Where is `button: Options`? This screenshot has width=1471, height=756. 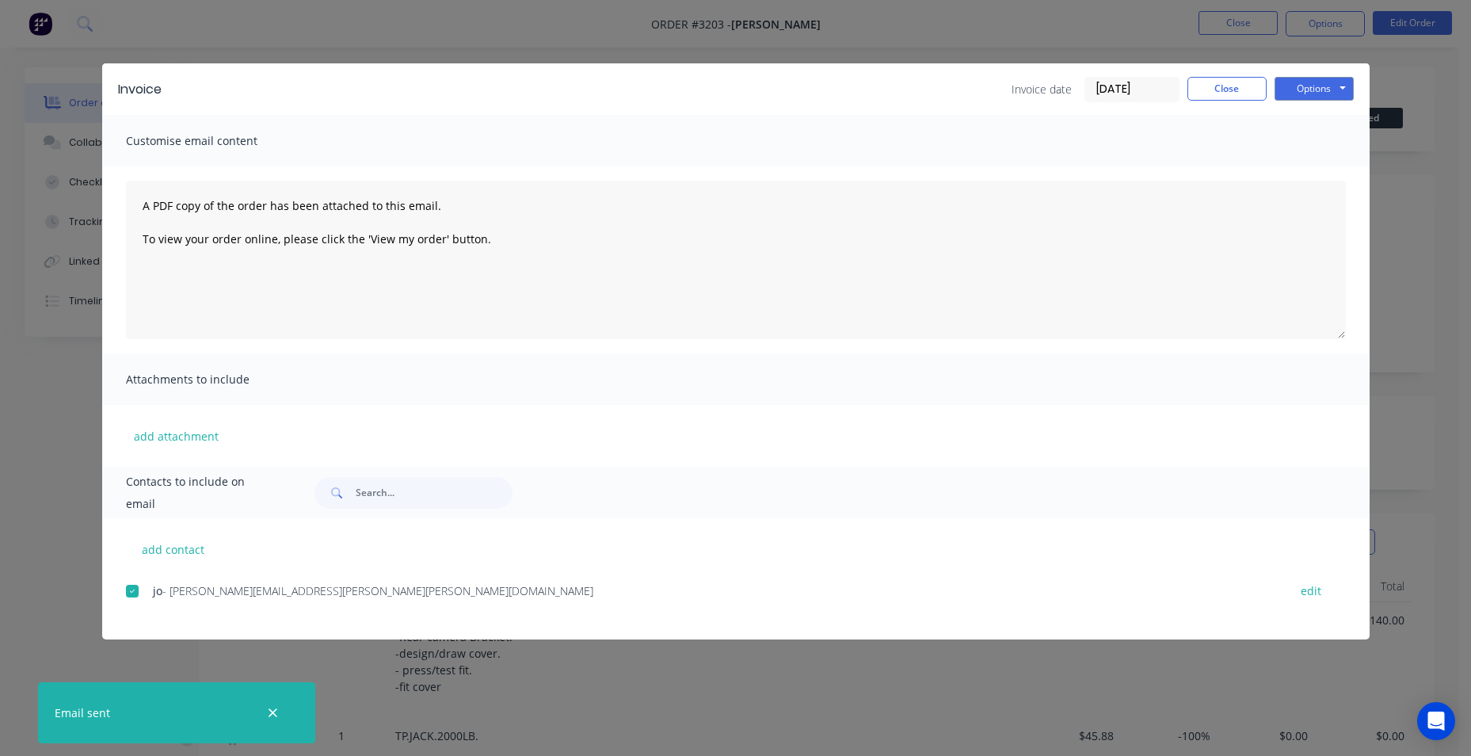 button: Options is located at coordinates (1314, 89).